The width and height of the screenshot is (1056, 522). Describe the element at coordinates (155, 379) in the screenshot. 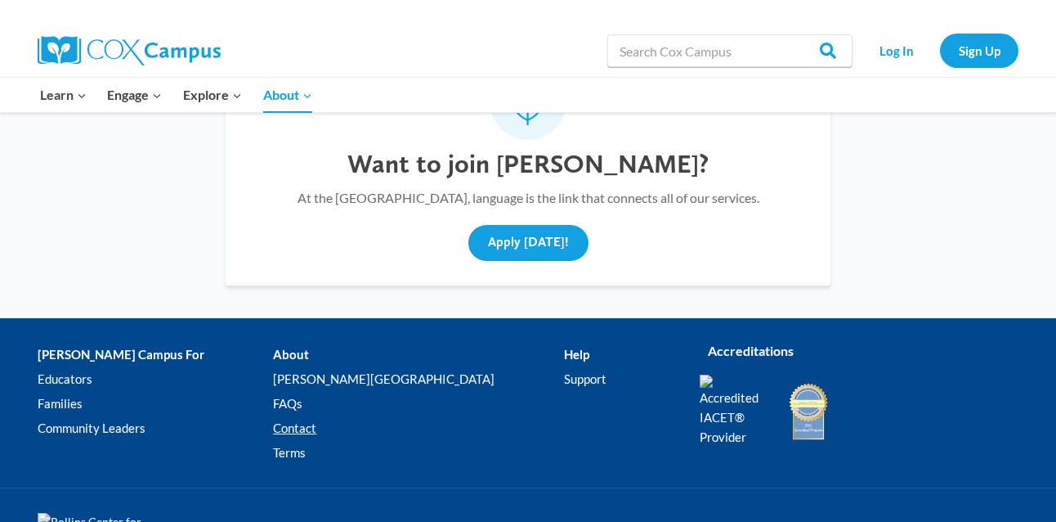

I see `a: Educators` at that location.